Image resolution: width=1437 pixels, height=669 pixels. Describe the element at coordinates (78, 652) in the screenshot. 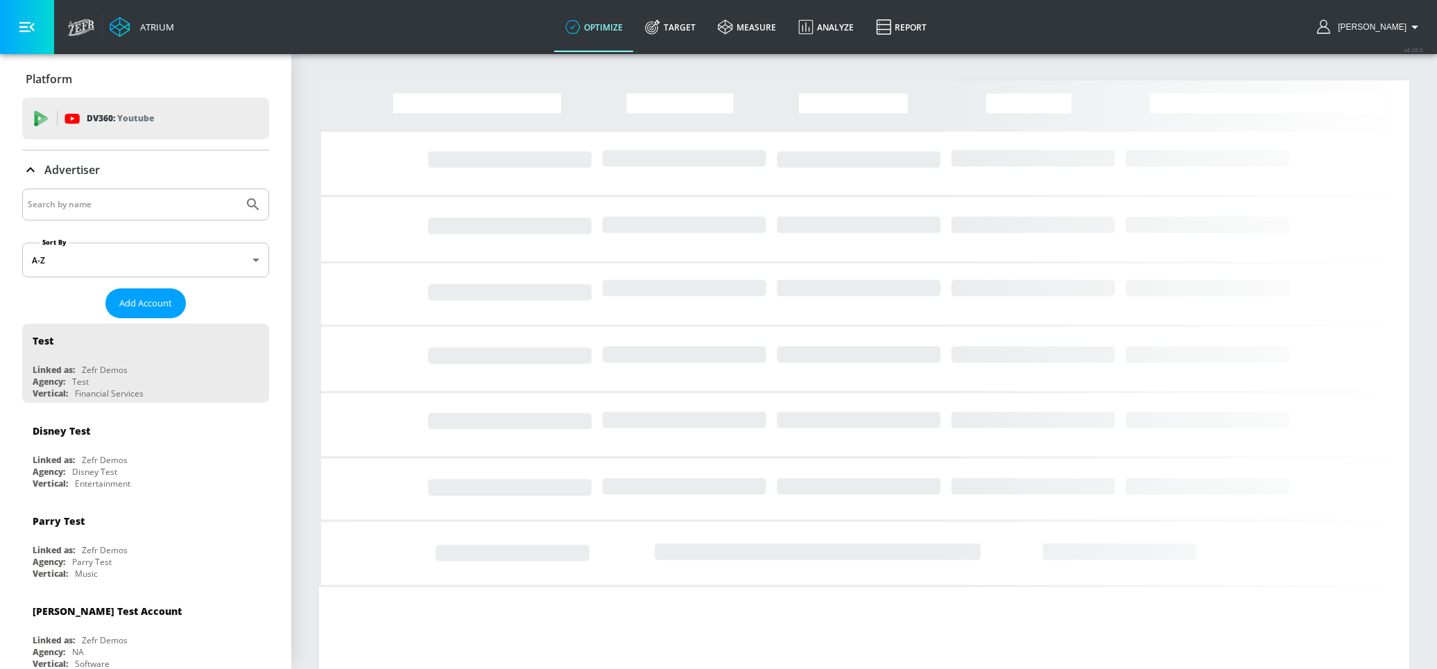

I see `div: NA` at that location.